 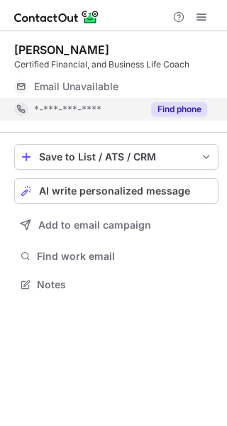 What do you see at coordinates (125, 285) in the screenshot?
I see `span: Notes` at bounding box center [125, 285].